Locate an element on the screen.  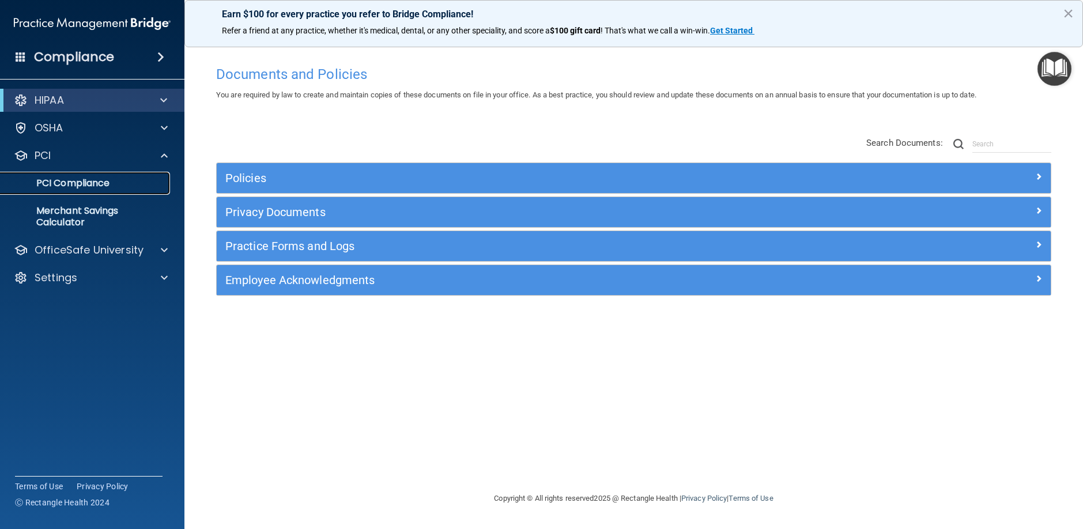
a: Privacy Documents is located at coordinates (633, 212).